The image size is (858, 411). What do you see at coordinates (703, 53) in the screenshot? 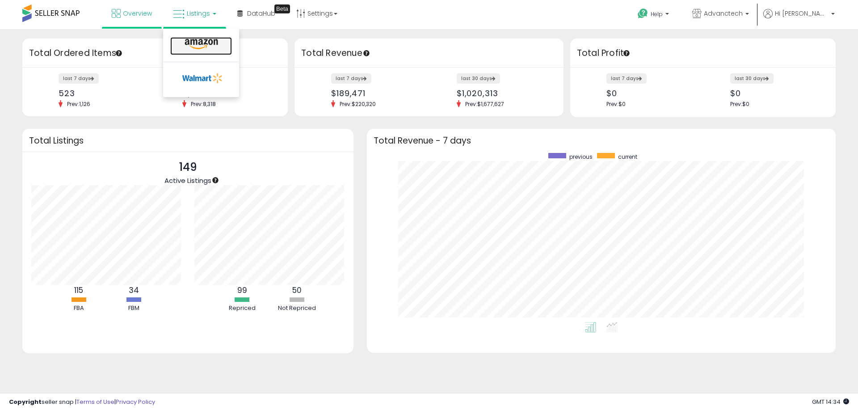
I see `h3: Total Profit` at bounding box center [703, 53].